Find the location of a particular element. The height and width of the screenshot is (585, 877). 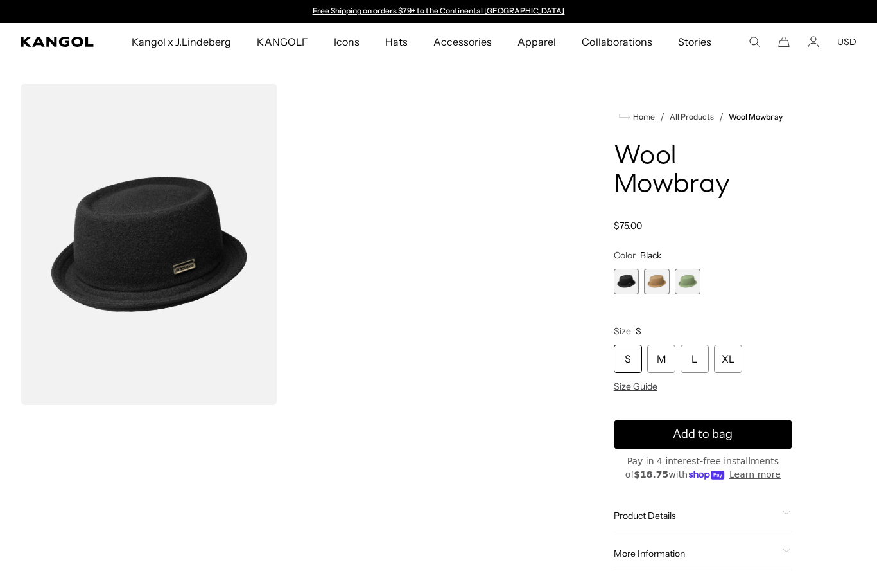

a: All Products is located at coordinates (692, 117).